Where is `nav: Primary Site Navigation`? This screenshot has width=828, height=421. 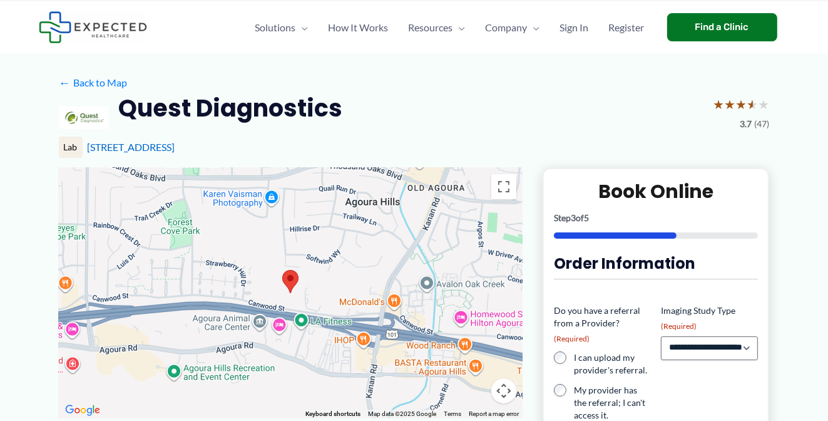 nav: Primary Site Navigation is located at coordinates (450, 28).